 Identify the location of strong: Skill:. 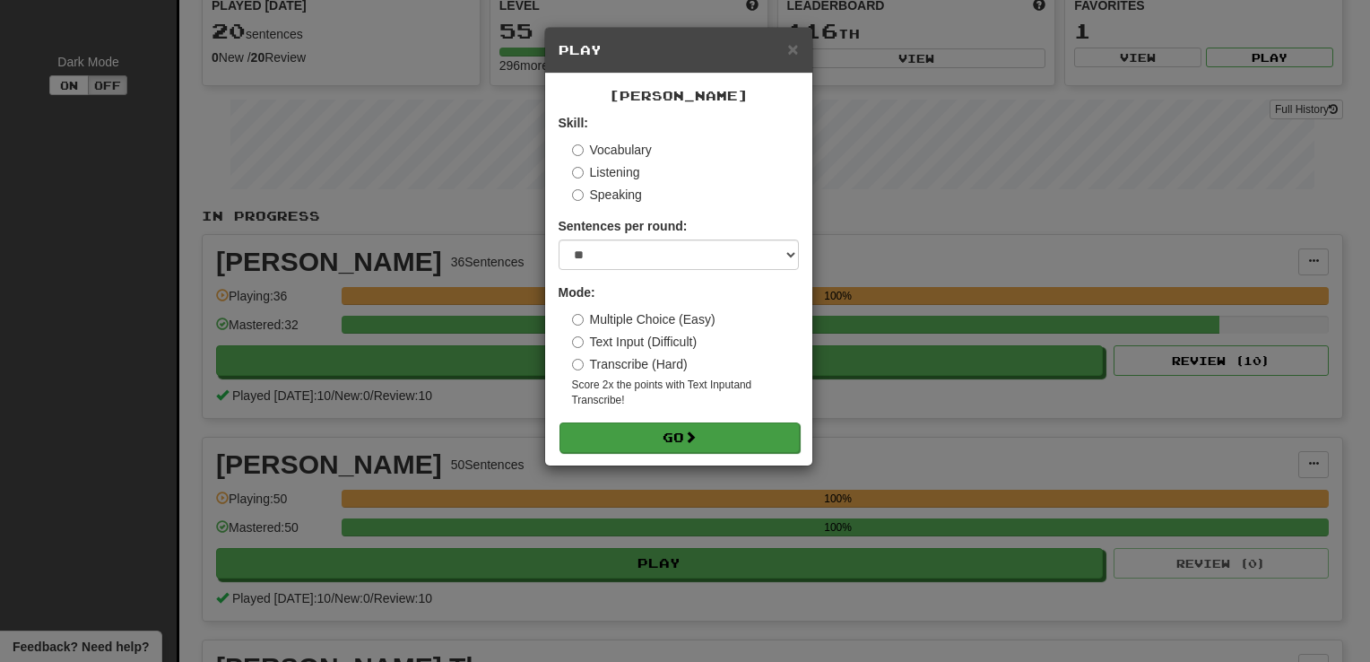
(573, 123).